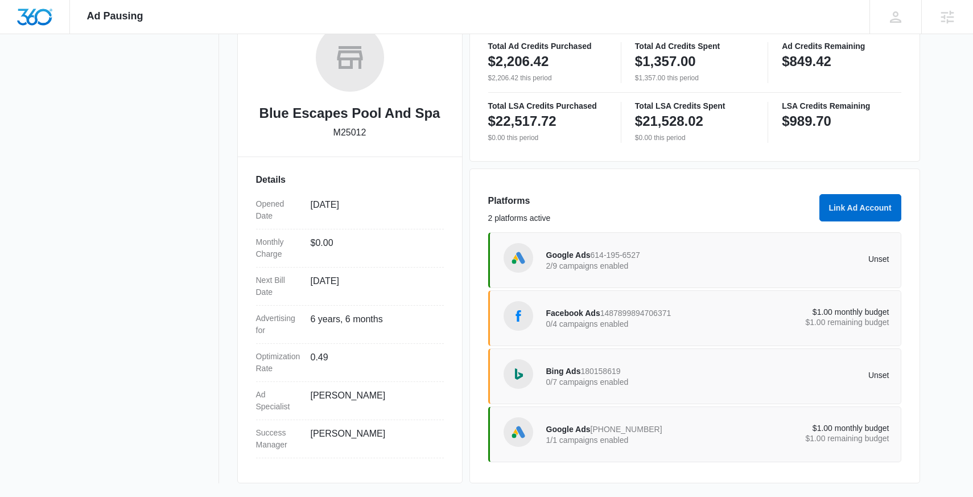 The height and width of the screenshot is (497, 973). Describe the element at coordinates (632, 266) in the screenshot. I see `p: 2/9 campaigns enabled` at that location.